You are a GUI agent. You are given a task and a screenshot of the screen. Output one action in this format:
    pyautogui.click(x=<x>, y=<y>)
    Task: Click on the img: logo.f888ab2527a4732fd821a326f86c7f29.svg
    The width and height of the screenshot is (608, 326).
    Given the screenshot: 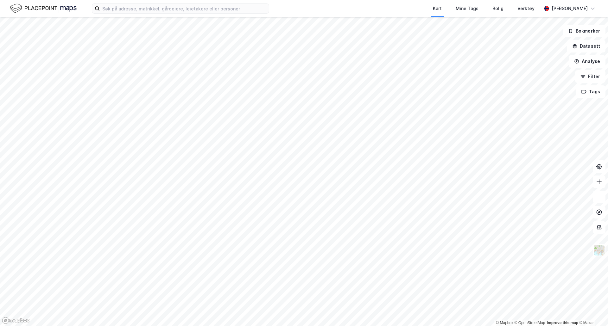 What is the action you would take?
    pyautogui.click(x=43, y=8)
    